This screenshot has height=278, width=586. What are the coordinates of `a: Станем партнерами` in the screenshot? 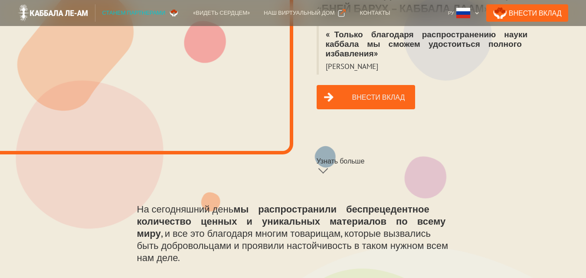 It's located at (141, 13).